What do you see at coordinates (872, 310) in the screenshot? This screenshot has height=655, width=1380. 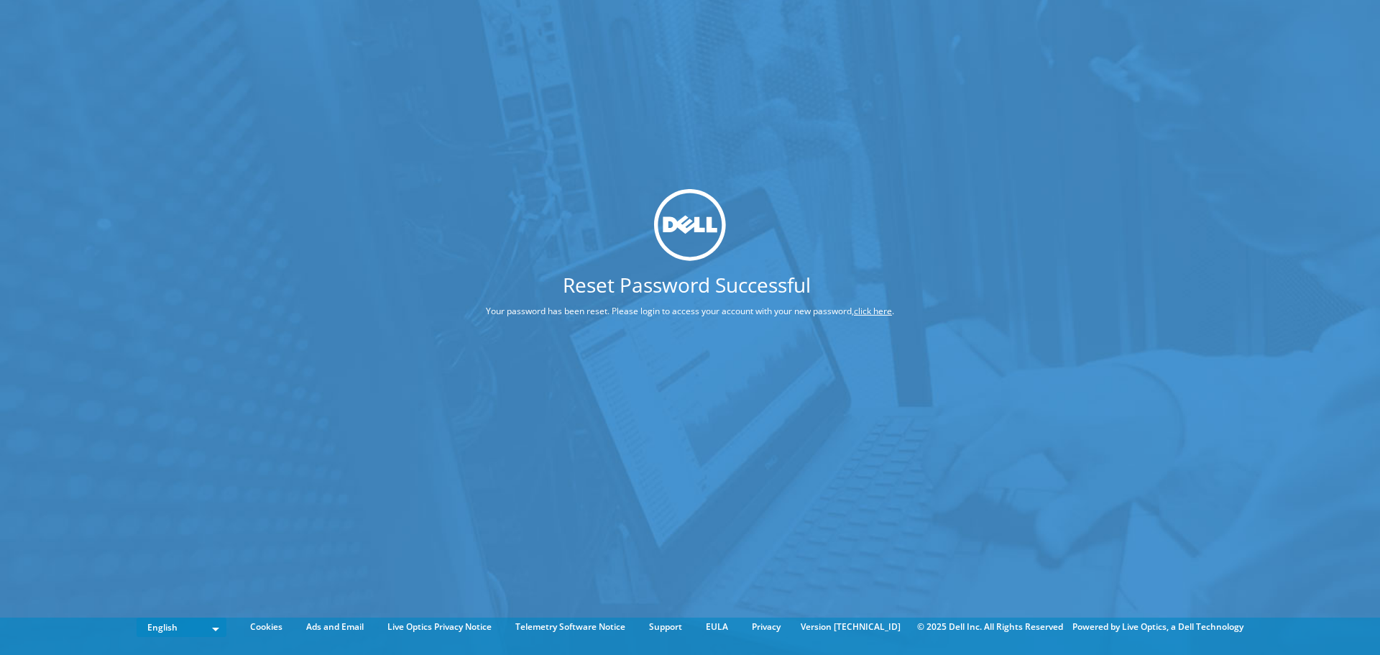 I see `a: click here` at bounding box center [872, 310].